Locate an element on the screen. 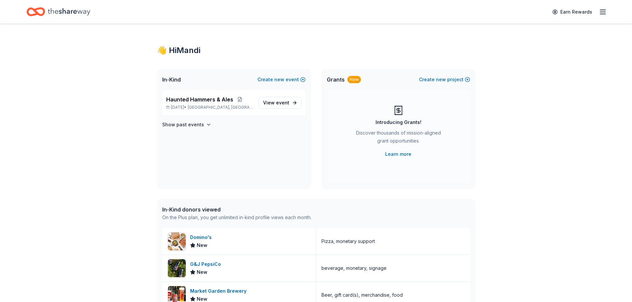 This screenshot has height=302, width=632. button: Show past events is located at coordinates (187, 125).